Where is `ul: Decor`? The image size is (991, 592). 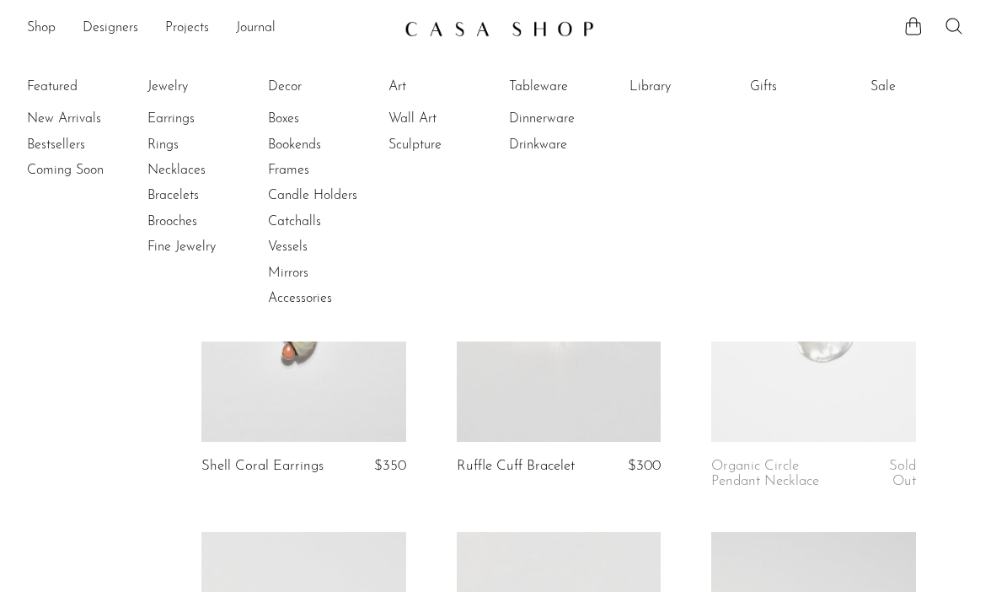 ul: Decor is located at coordinates (331, 193).